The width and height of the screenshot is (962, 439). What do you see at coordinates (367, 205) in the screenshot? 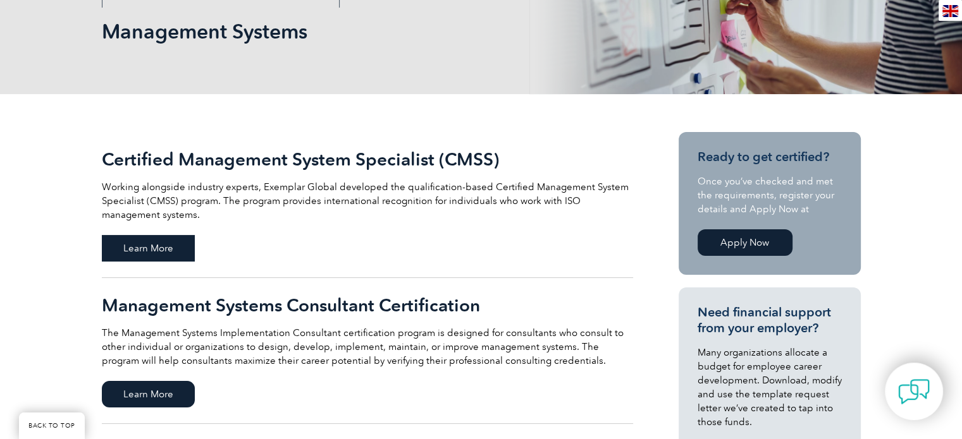
I see `a: Certified Management System Specialist (CMSS) Working alongside industry experts, Exemplar Global...` at bounding box center [367, 205].